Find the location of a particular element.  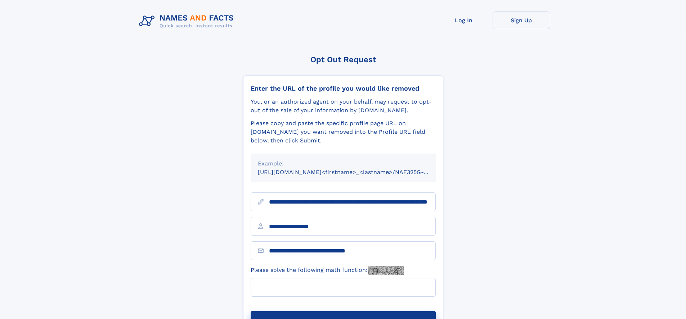

label: Please solve the following math function: is located at coordinates (327, 271).